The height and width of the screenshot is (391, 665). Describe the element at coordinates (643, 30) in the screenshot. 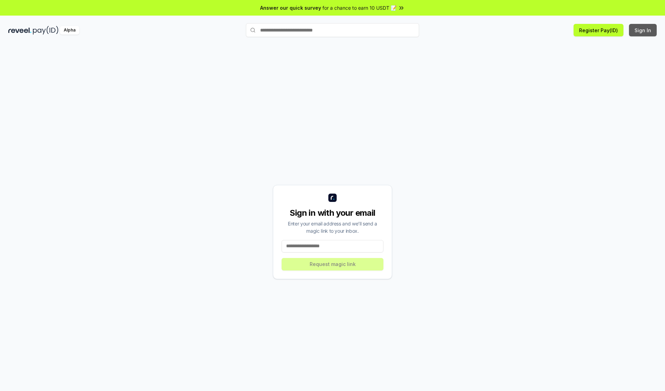

I see `button: Sign In` at that location.